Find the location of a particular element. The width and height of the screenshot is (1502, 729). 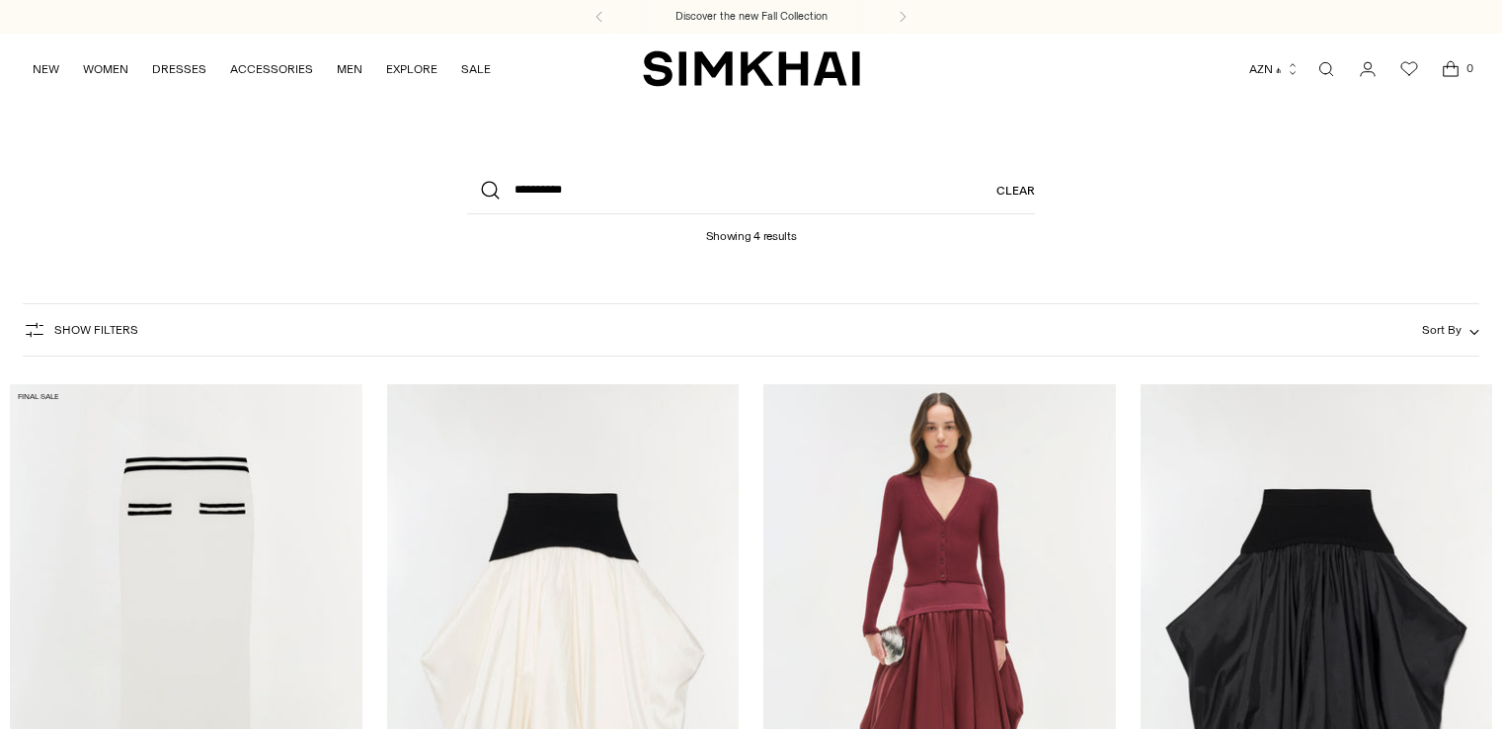

h1: Showing 4 results is located at coordinates (752, 228).